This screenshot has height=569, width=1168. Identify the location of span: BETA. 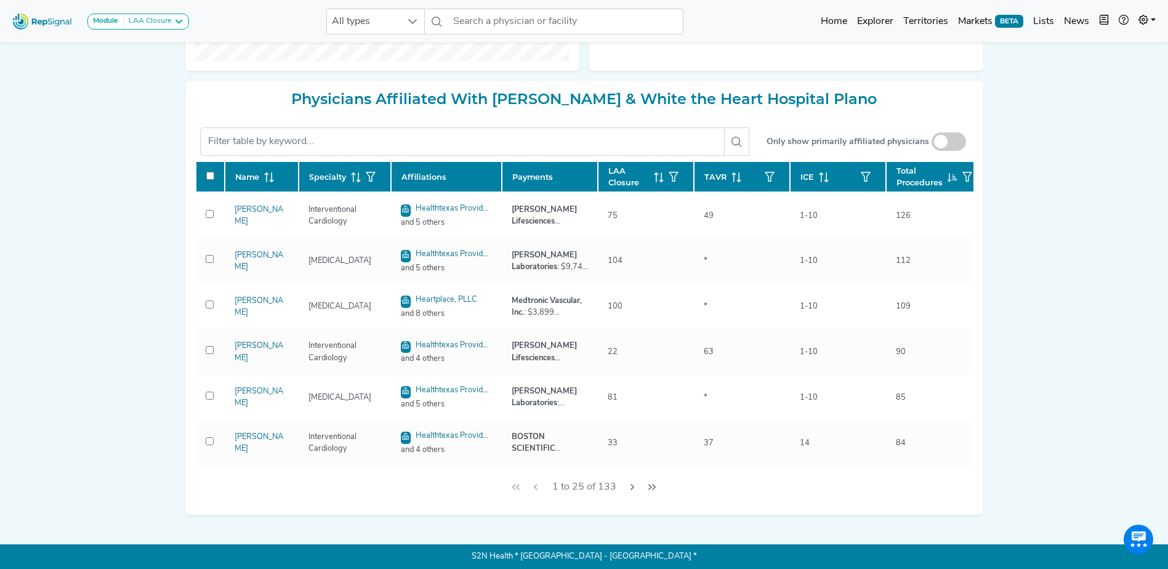
(1009, 21).